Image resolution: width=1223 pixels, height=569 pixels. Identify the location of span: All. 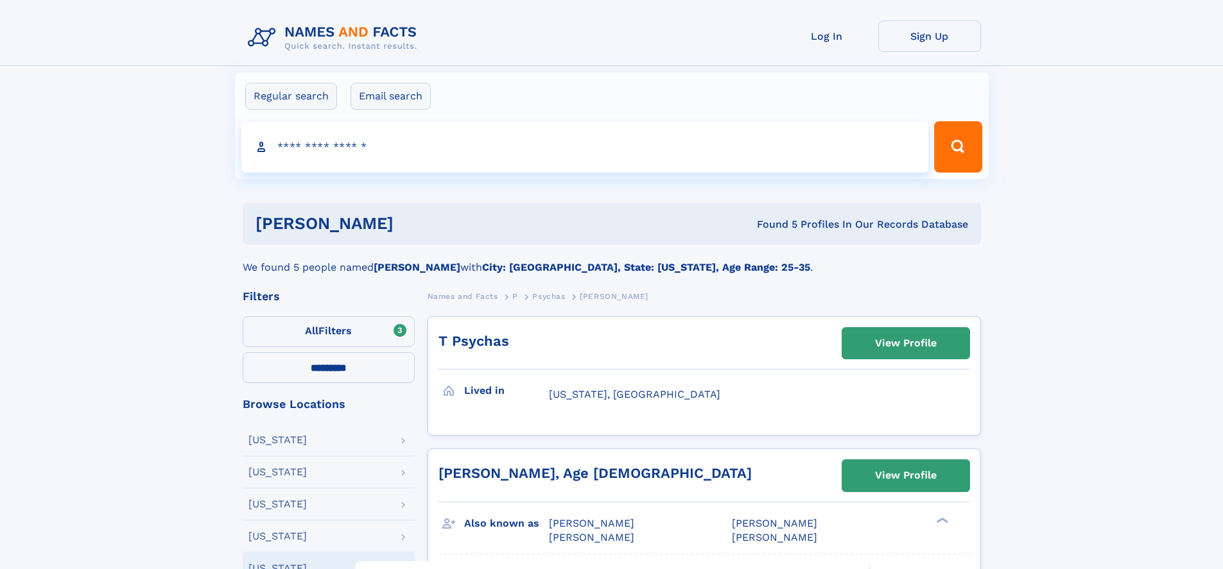
(311, 331).